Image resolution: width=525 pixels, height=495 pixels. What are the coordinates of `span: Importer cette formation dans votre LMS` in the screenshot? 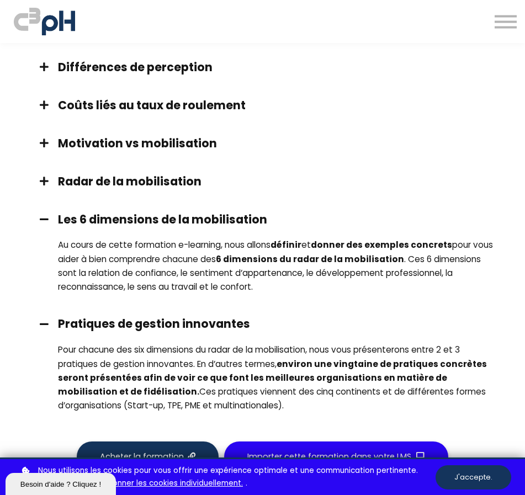 It's located at (329, 457).